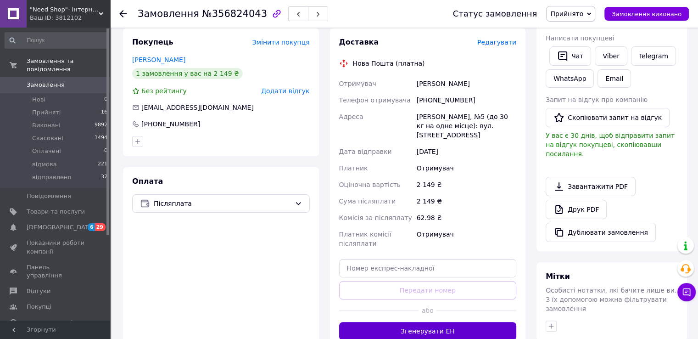  Describe the element at coordinates (351, 117) in the screenshot. I see `span: Адреса` at that location.